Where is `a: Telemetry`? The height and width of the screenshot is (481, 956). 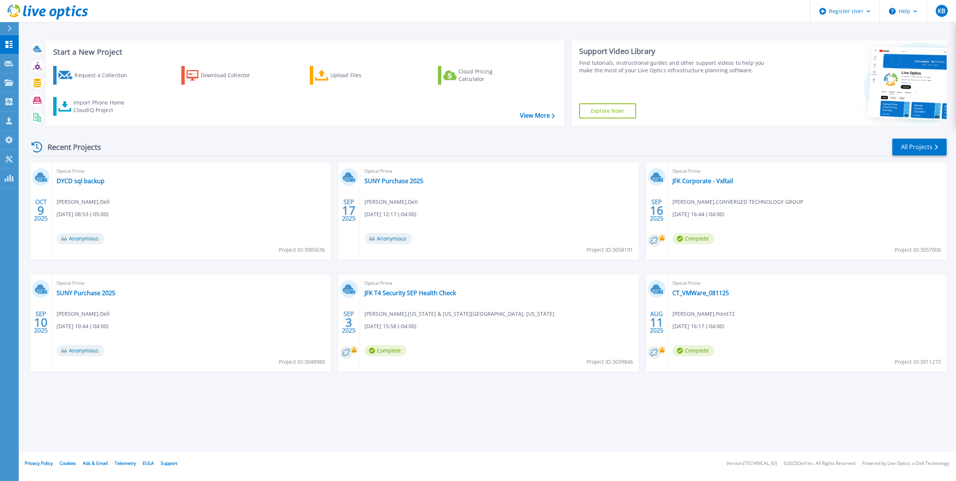 a: Telemetry is located at coordinates (125, 463).